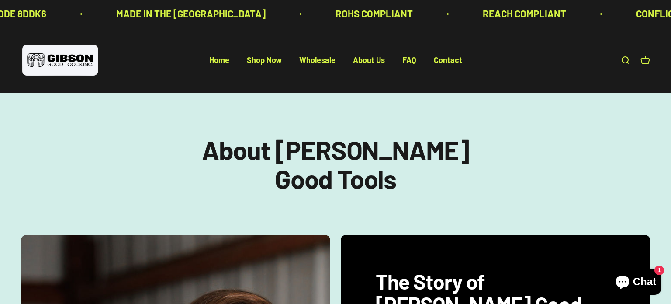  What do you see at coordinates (448, 60) in the screenshot?
I see `a: Contact` at bounding box center [448, 60].